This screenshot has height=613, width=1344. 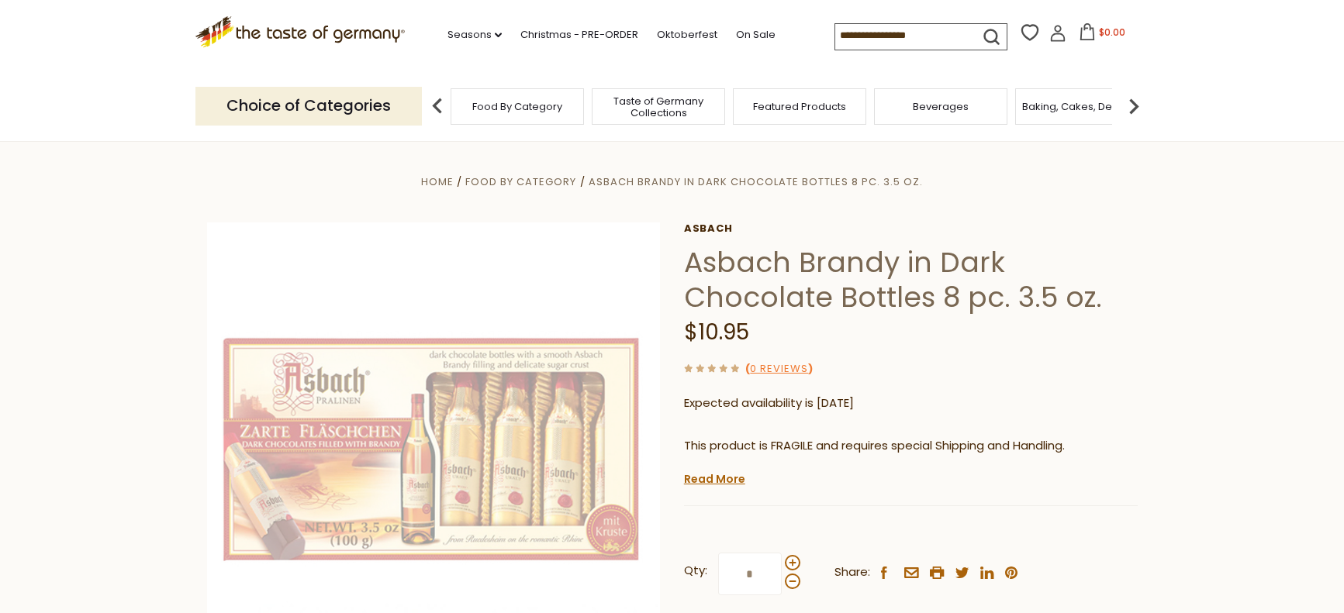 What do you see at coordinates (779, 369) in the screenshot?
I see `a: 0 Reviews` at bounding box center [779, 369].